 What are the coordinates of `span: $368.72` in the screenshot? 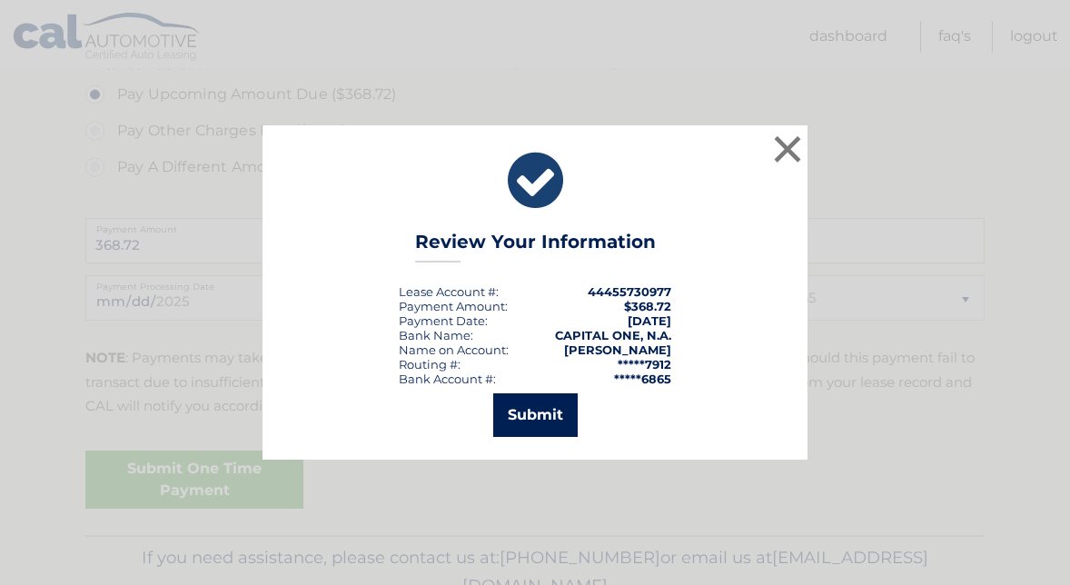 It's located at (648, 306).